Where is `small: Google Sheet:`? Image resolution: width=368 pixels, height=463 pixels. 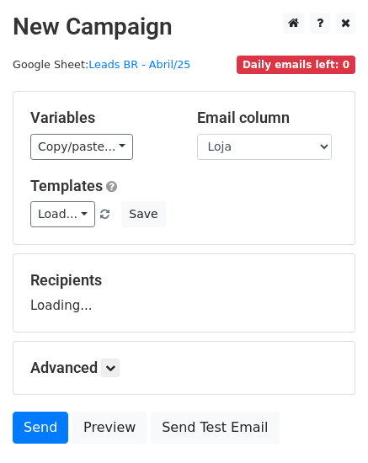 small: Google Sheet: is located at coordinates (101, 64).